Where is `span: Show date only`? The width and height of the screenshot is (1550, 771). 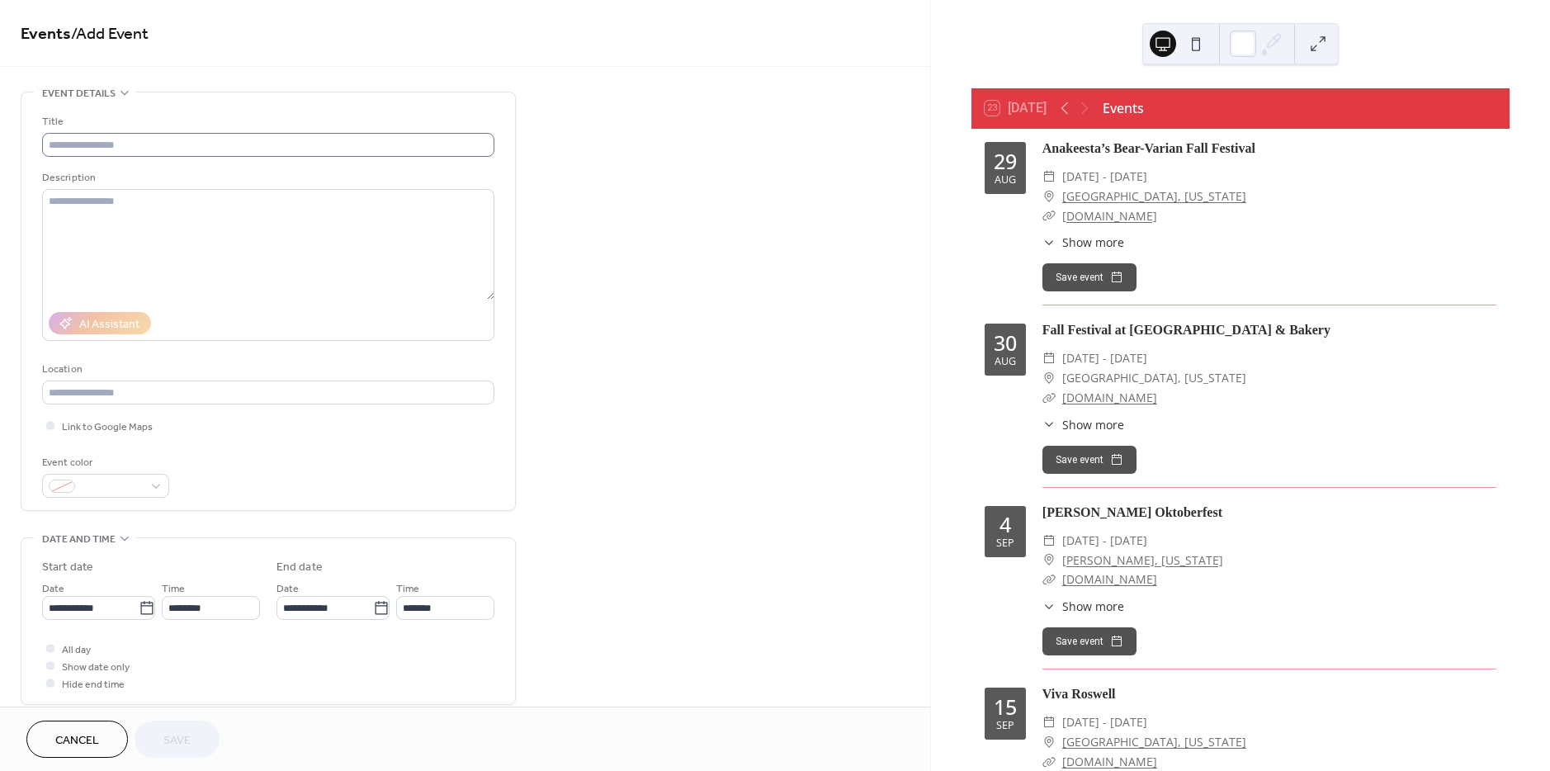
span: Show date only is located at coordinates (96, 667).